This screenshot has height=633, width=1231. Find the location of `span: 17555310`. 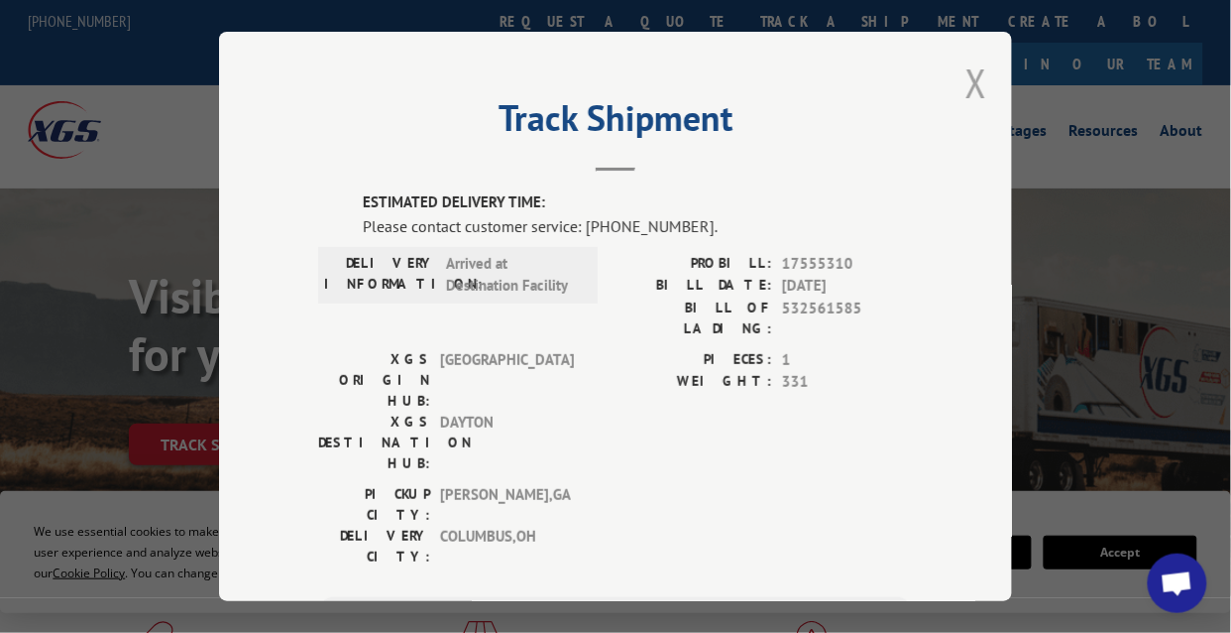

span: 17555310 is located at coordinates (848, 263).